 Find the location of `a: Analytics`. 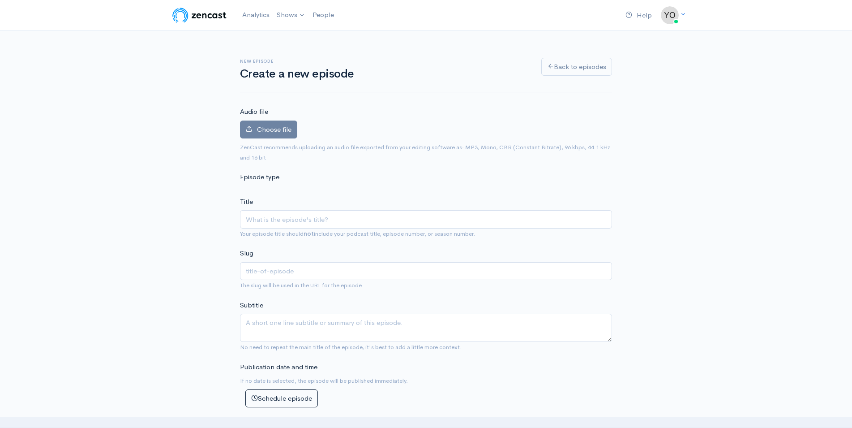

a: Analytics is located at coordinates (256, 15).